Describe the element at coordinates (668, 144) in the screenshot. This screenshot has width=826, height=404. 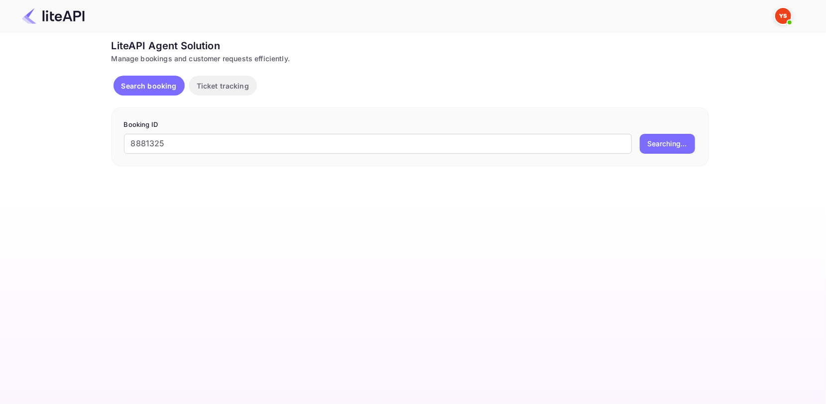
I see `button: Searching...` at that location.